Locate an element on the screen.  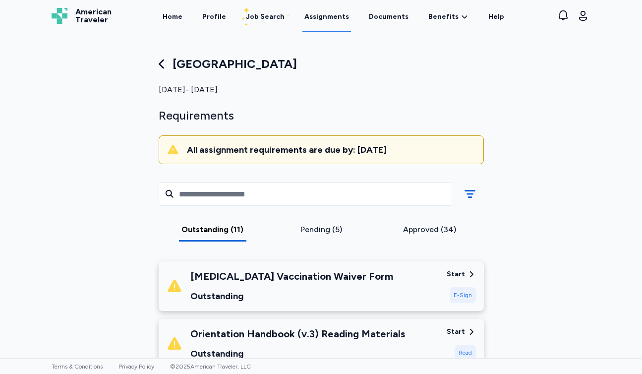
div: Orientation Handbook (v.3) Reading Materials is located at coordinates (297, 334).